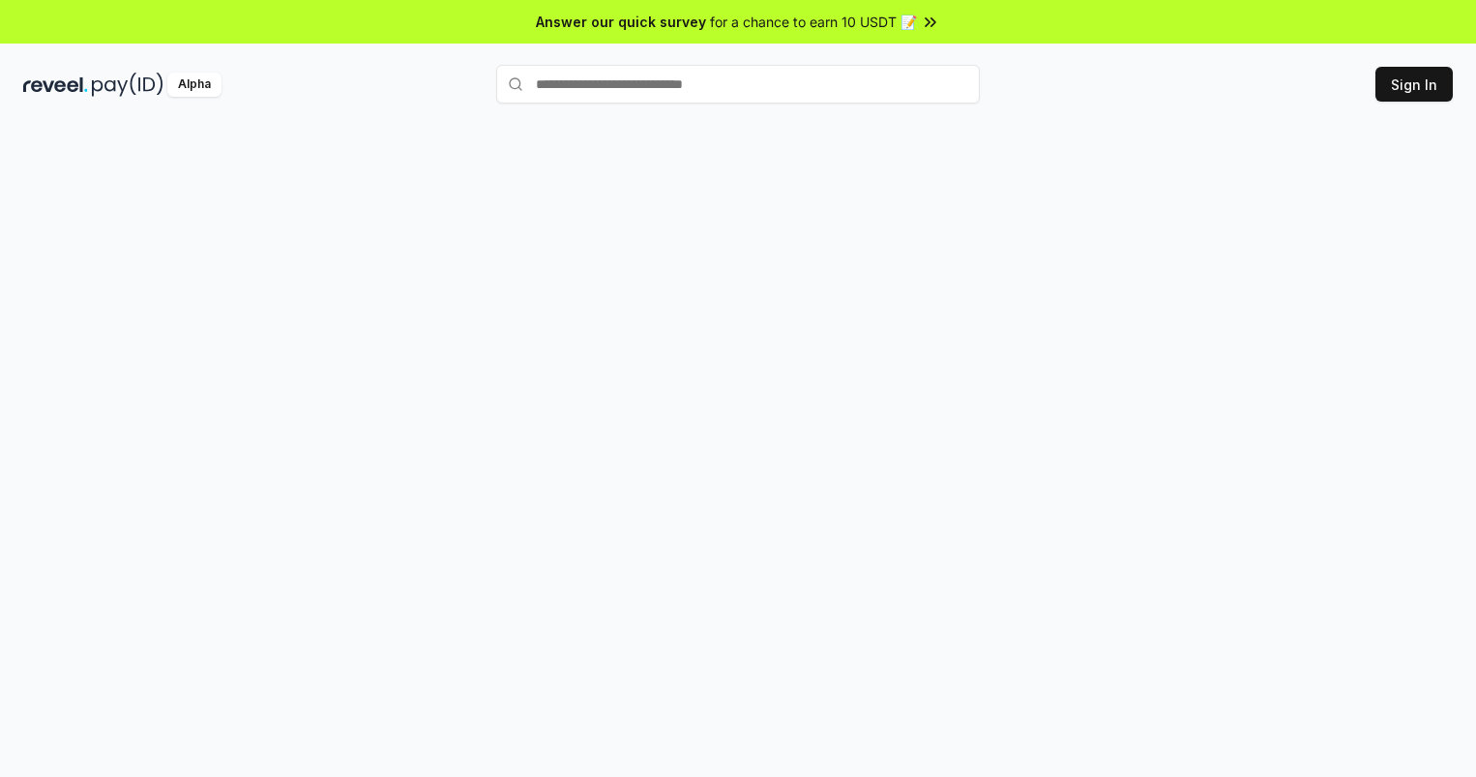 This screenshot has width=1476, height=777. What do you see at coordinates (194, 84) in the screenshot?
I see `div: Alpha` at bounding box center [194, 84].